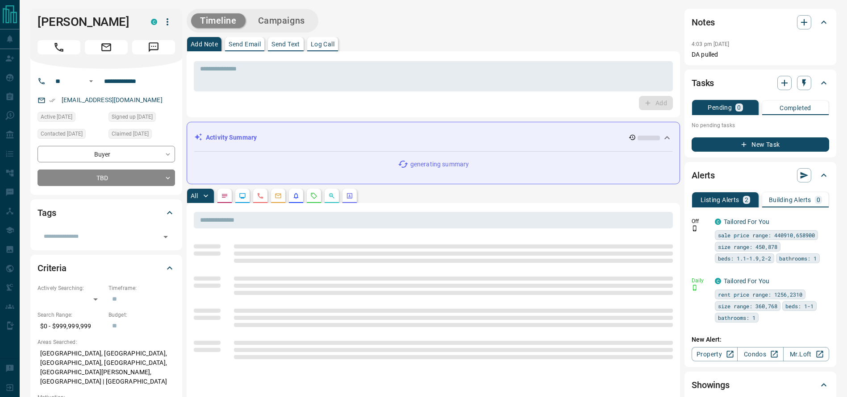 Image resolution: width=847 pixels, height=397 pixels. What do you see at coordinates (204, 44) in the screenshot?
I see `p: Add Note` at bounding box center [204, 44].